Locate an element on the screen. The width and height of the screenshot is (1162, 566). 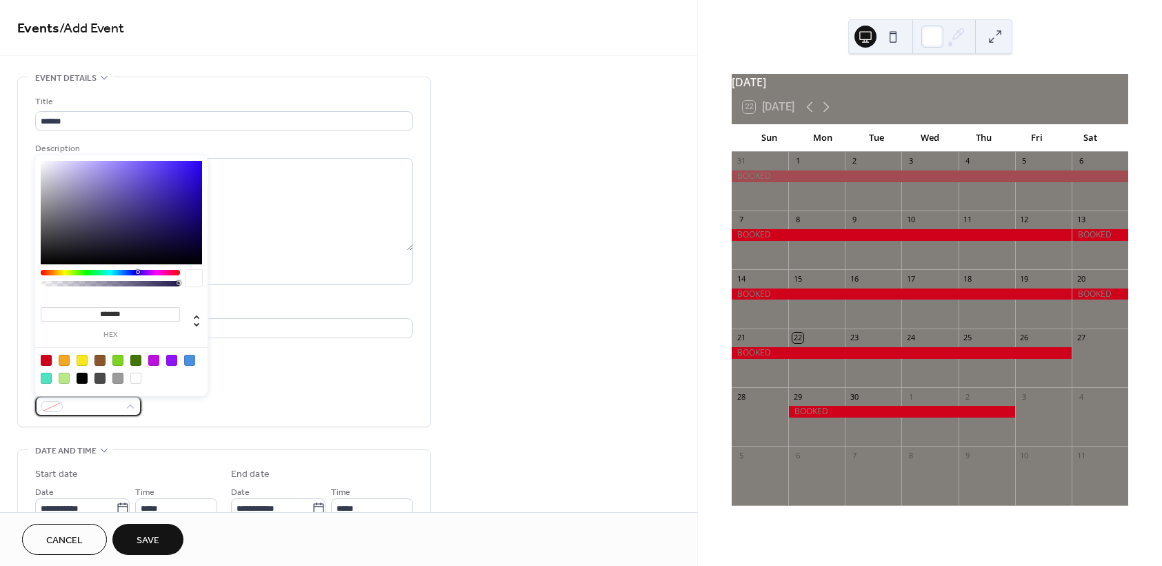
div: #8B572A is located at coordinates (100, 360).